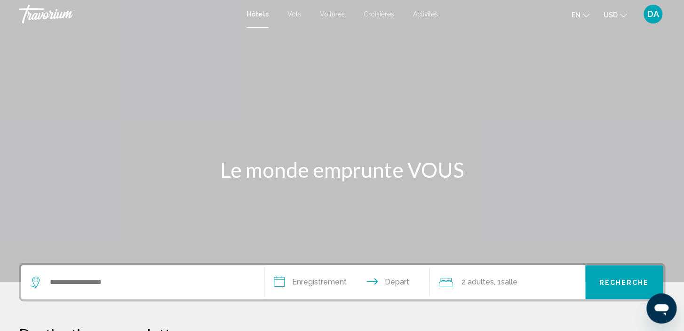  What do you see at coordinates (506, 282) in the screenshot?
I see `span: , 1` at bounding box center [506, 282].